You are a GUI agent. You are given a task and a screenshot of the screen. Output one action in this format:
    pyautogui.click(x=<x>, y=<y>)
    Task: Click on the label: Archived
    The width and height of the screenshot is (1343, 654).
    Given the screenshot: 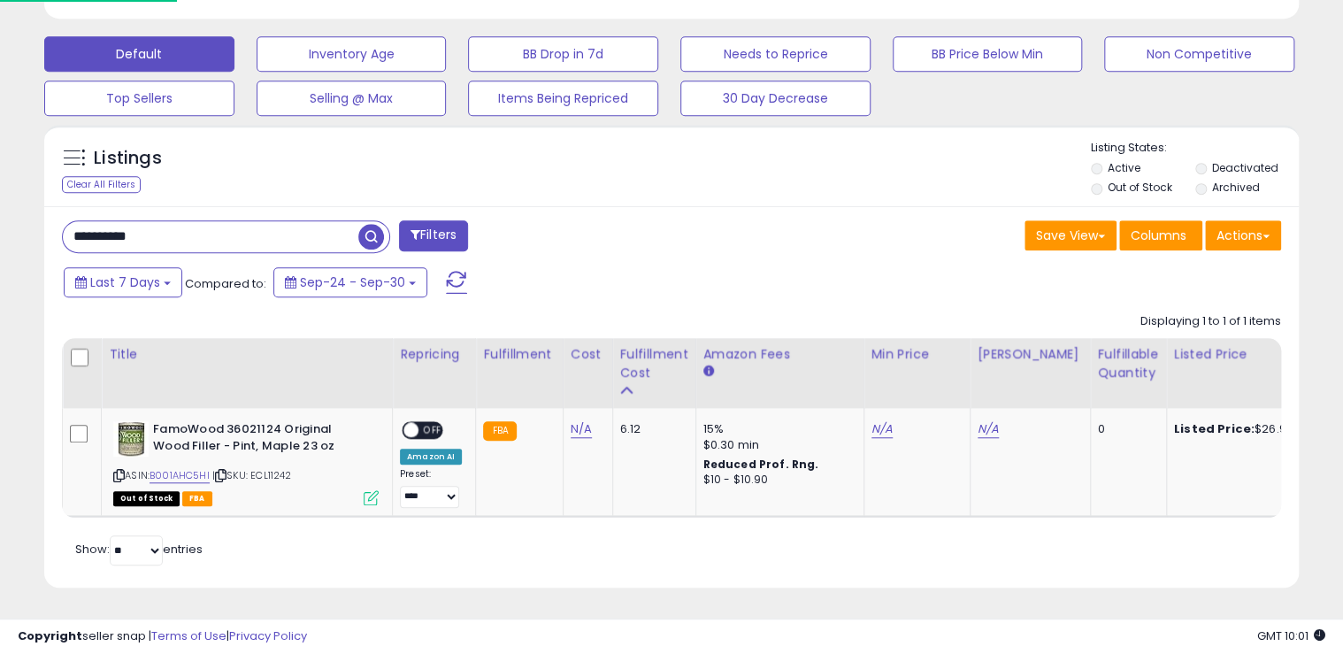 What is the action you would take?
    pyautogui.click(x=1236, y=187)
    